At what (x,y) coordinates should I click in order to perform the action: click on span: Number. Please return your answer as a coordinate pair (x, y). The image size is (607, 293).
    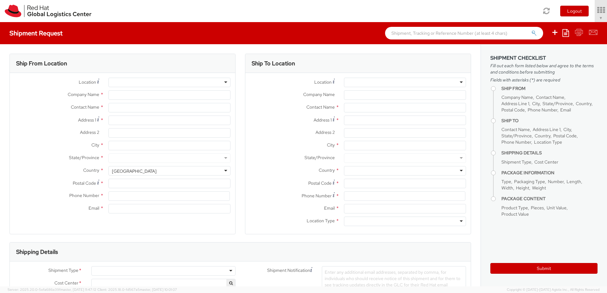
    Looking at the image, I should click on (556, 182).